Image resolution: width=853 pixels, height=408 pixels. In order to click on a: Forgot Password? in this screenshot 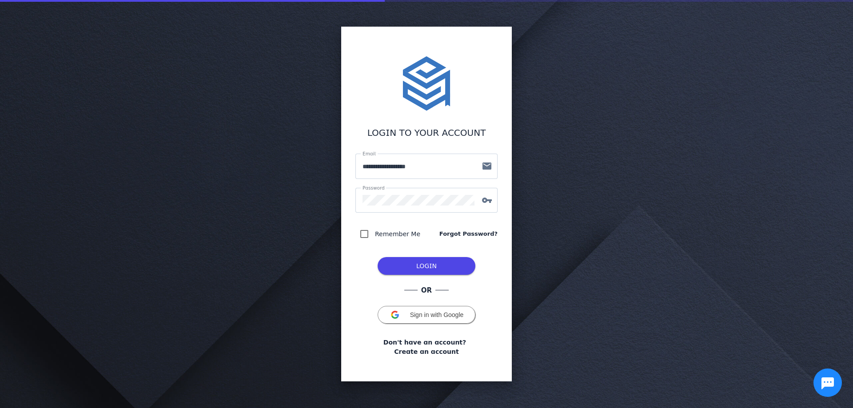, I will do `click(468, 234)`.